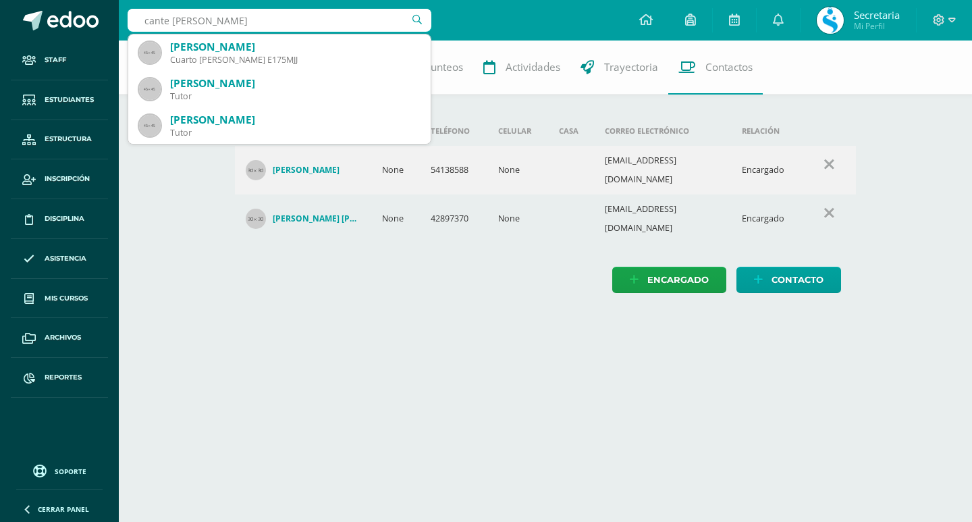 The width and height of the screenshot is (972, 522). Describe the element at coordinates (830, 20) in the screenshot. I see `img: 7ca4a2cca2c7d0437e787d4b01e06a03.png` at that location.